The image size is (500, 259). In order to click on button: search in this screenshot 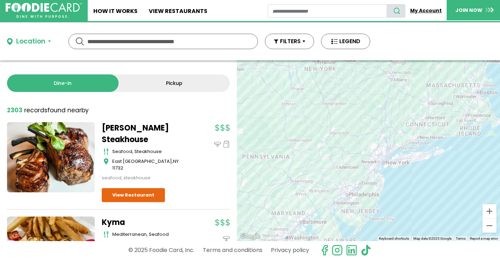, I will do `click(396, 11)`.